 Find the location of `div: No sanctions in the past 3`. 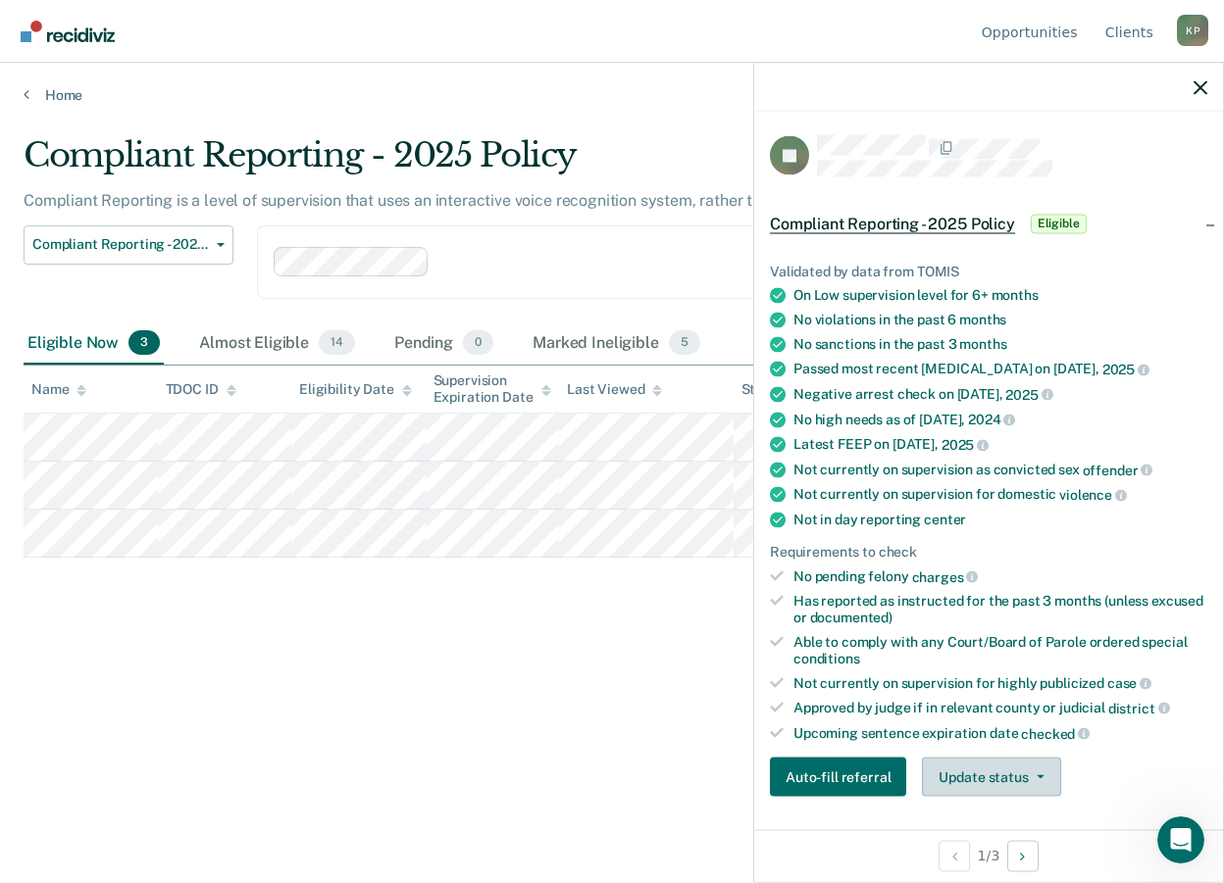

div: No sanctions in the past 3 is located at coordinates (1000, 344).